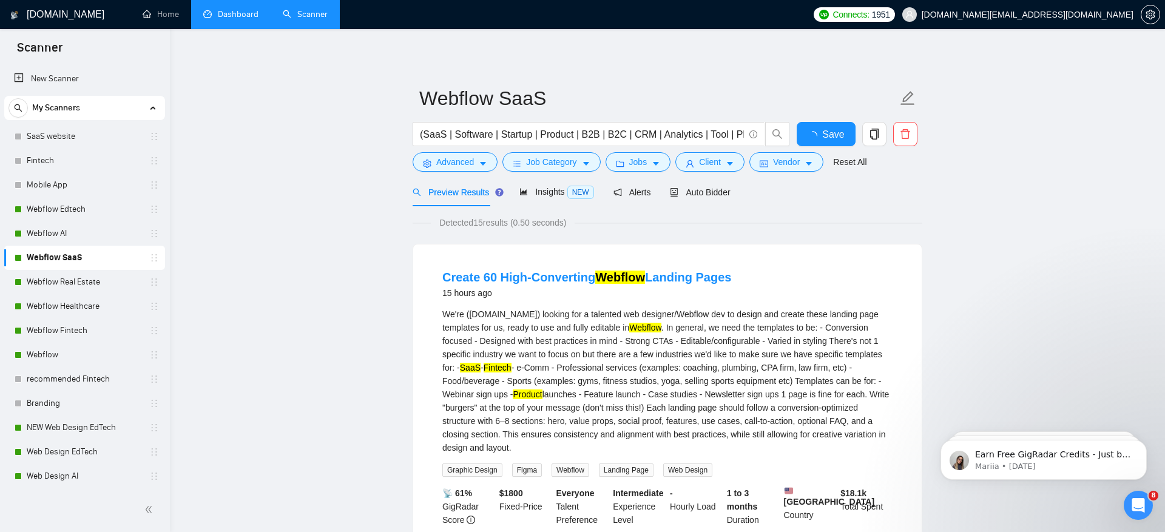  What do you see at coordinates (39, 52) in the screenshot?
I see `span: Scanner` at bounding box center [39, 52].